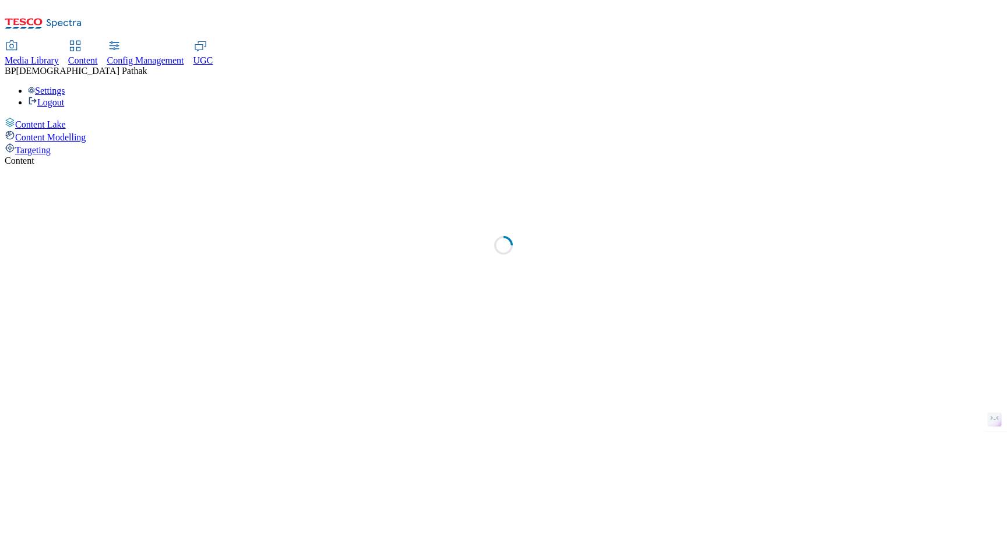 This screenshot has height=550, width=1007. What do you see at coordinates (503, 124) in the screenshot?
I see `a: Content Lake` at bounding box center [503, 124].